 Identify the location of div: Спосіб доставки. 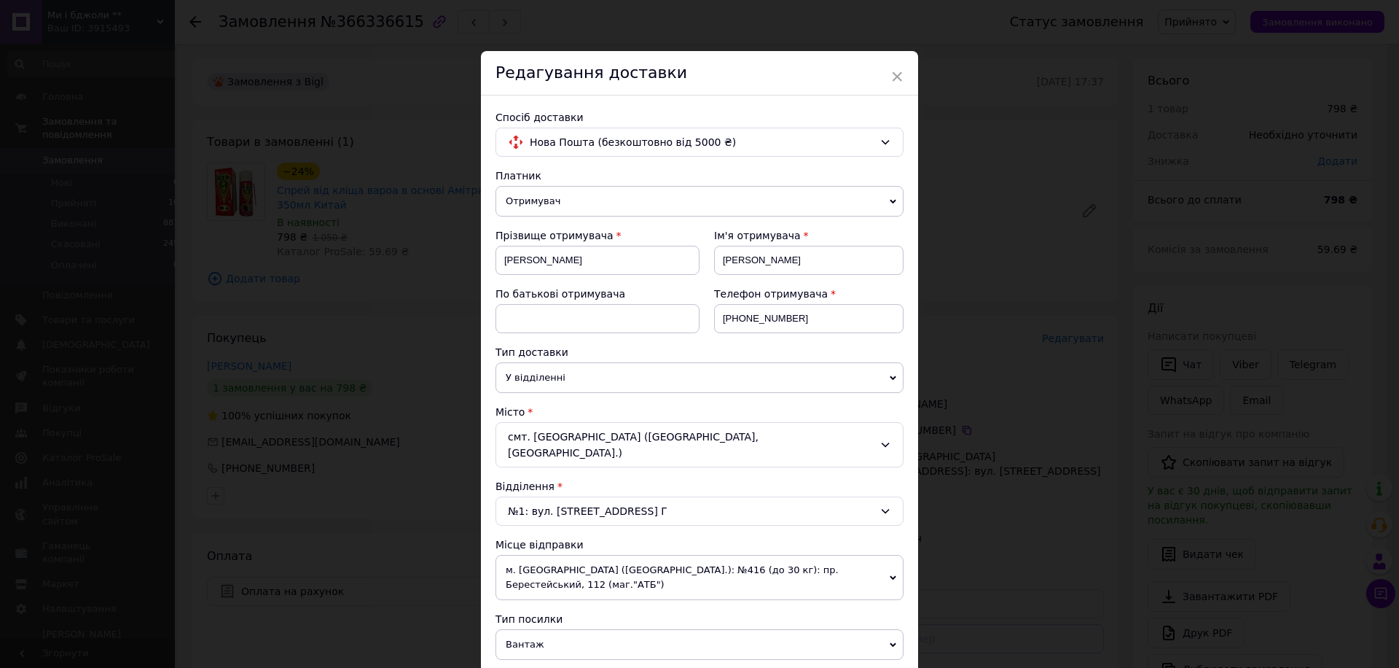
(700, 117).